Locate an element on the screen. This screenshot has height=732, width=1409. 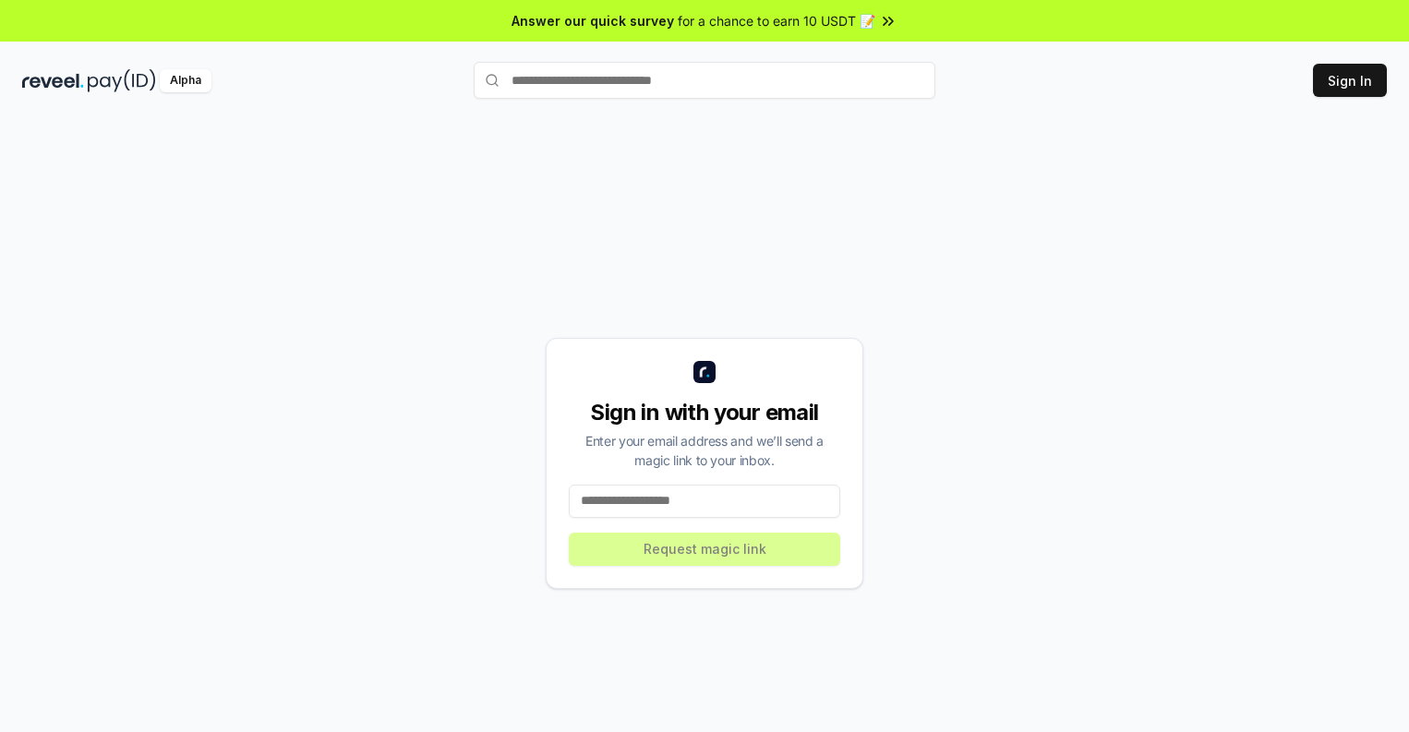
img: logo_small is located at coordinates (705, 372).